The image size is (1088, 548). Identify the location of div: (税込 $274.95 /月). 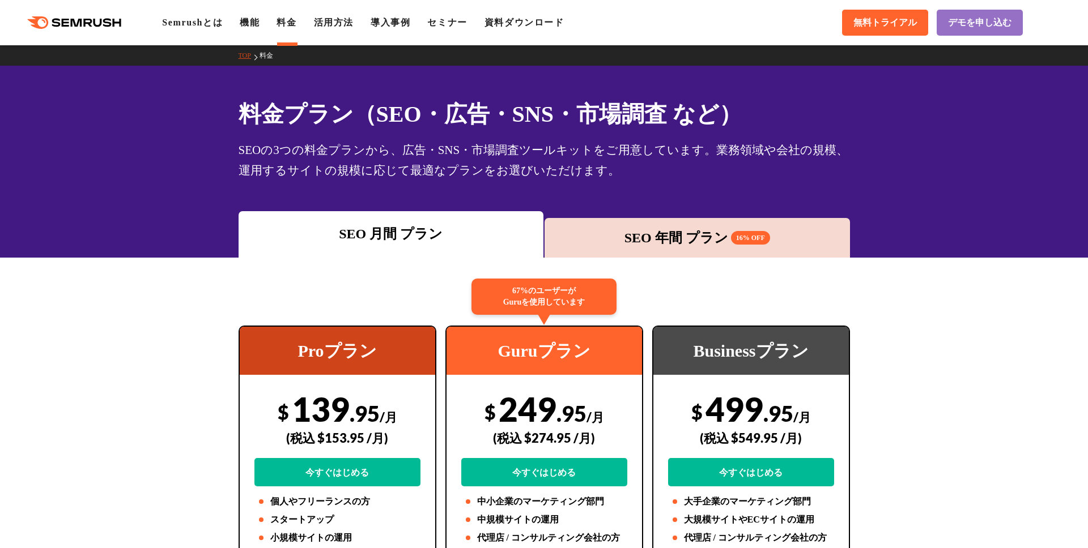
(544, 438).